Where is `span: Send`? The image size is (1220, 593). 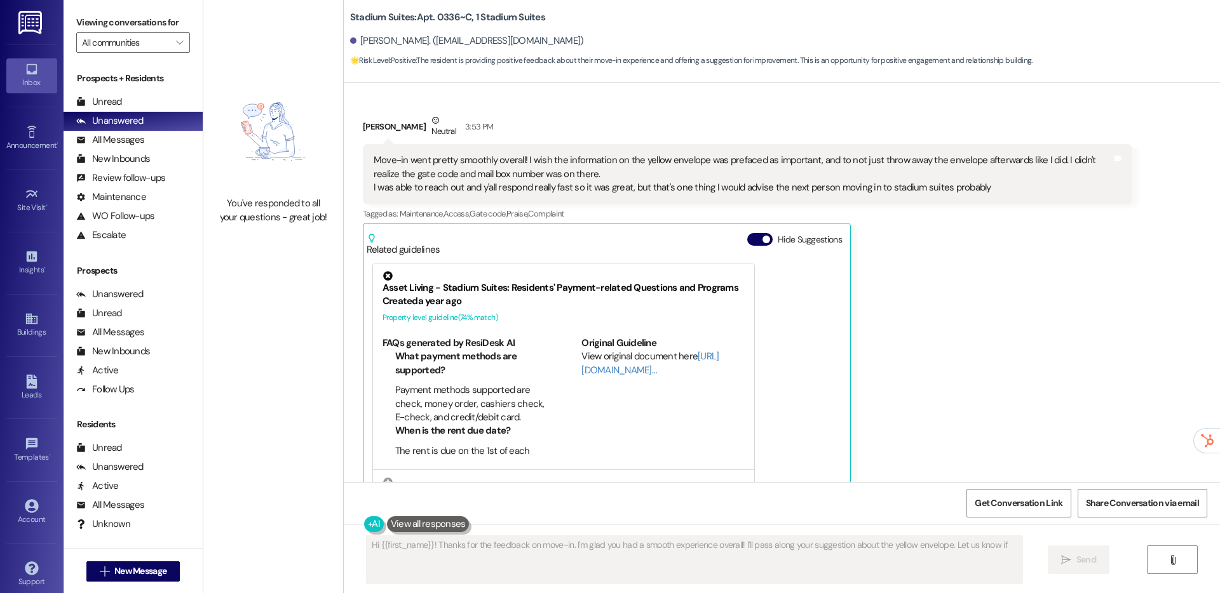 span: Send is located at coordinates (1086, 560).